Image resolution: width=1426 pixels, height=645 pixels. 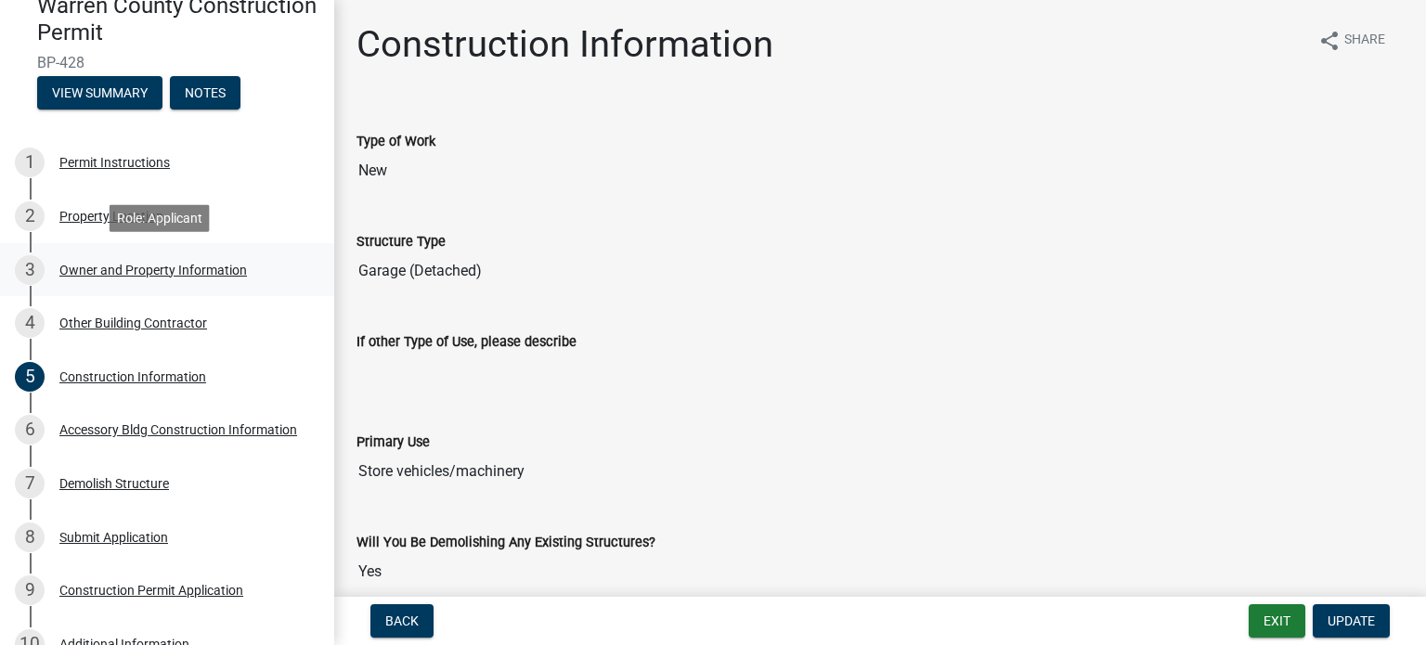 I want to click on label: Primary Use, so click(x=393, y=443).